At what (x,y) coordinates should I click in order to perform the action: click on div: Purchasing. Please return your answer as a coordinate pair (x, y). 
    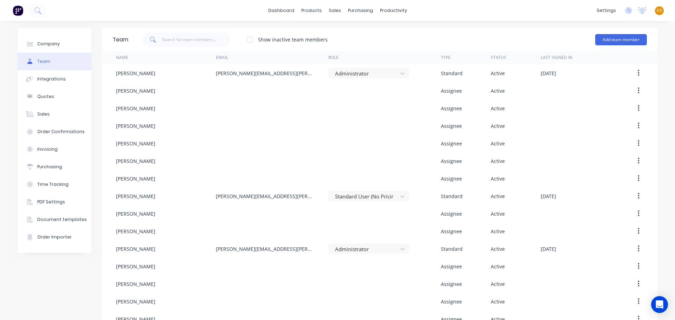
    Looking at the image, I should click on (50, 167).